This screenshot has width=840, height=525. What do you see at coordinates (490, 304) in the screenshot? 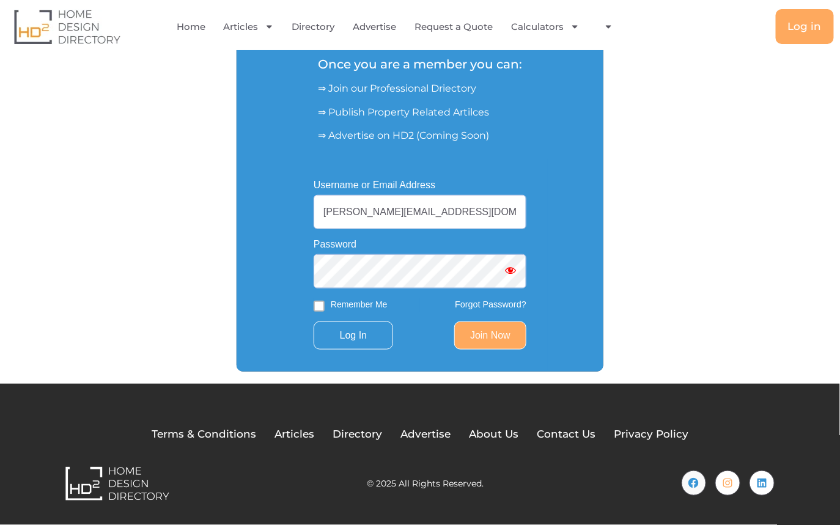
I see `a: Forgot Password?` at bounding box center [490, 304].